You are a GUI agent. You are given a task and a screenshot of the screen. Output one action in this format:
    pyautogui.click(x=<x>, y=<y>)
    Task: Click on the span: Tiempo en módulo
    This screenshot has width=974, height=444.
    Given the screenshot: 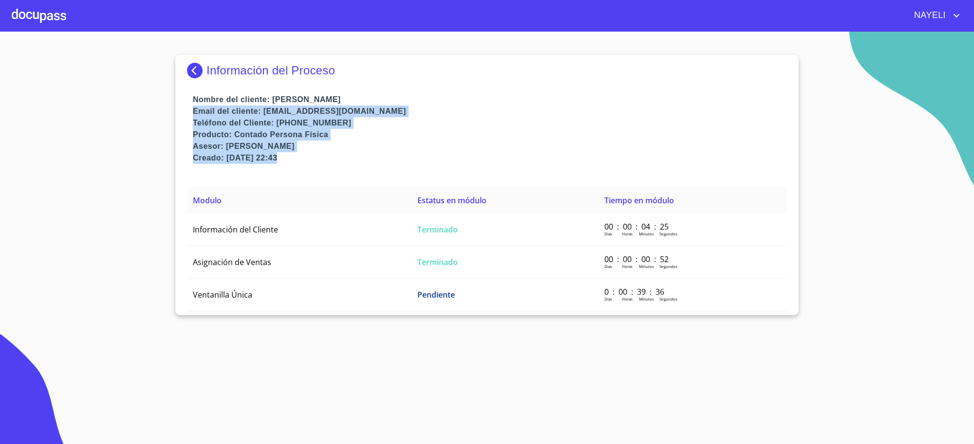 What is the action you would take?
    pyautogui.click(x=639, y=201)
    